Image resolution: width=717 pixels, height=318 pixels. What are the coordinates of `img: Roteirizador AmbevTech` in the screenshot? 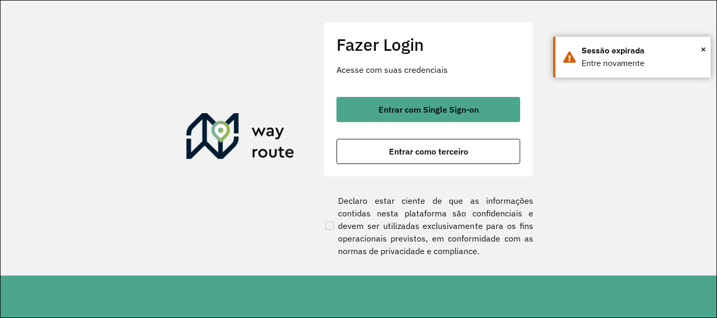 It's located at (240, 138).